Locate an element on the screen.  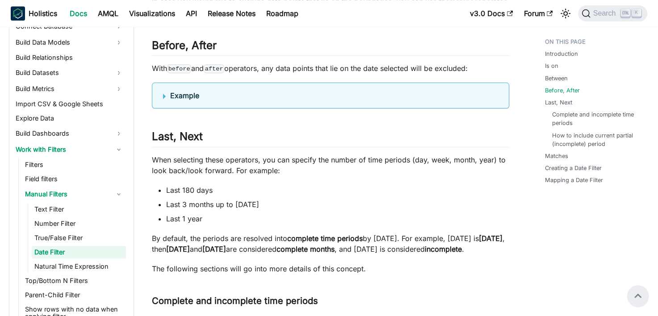
p: With and operators, any data points that lie on the date selected will be excluded: is located at coordinates (331, 68).